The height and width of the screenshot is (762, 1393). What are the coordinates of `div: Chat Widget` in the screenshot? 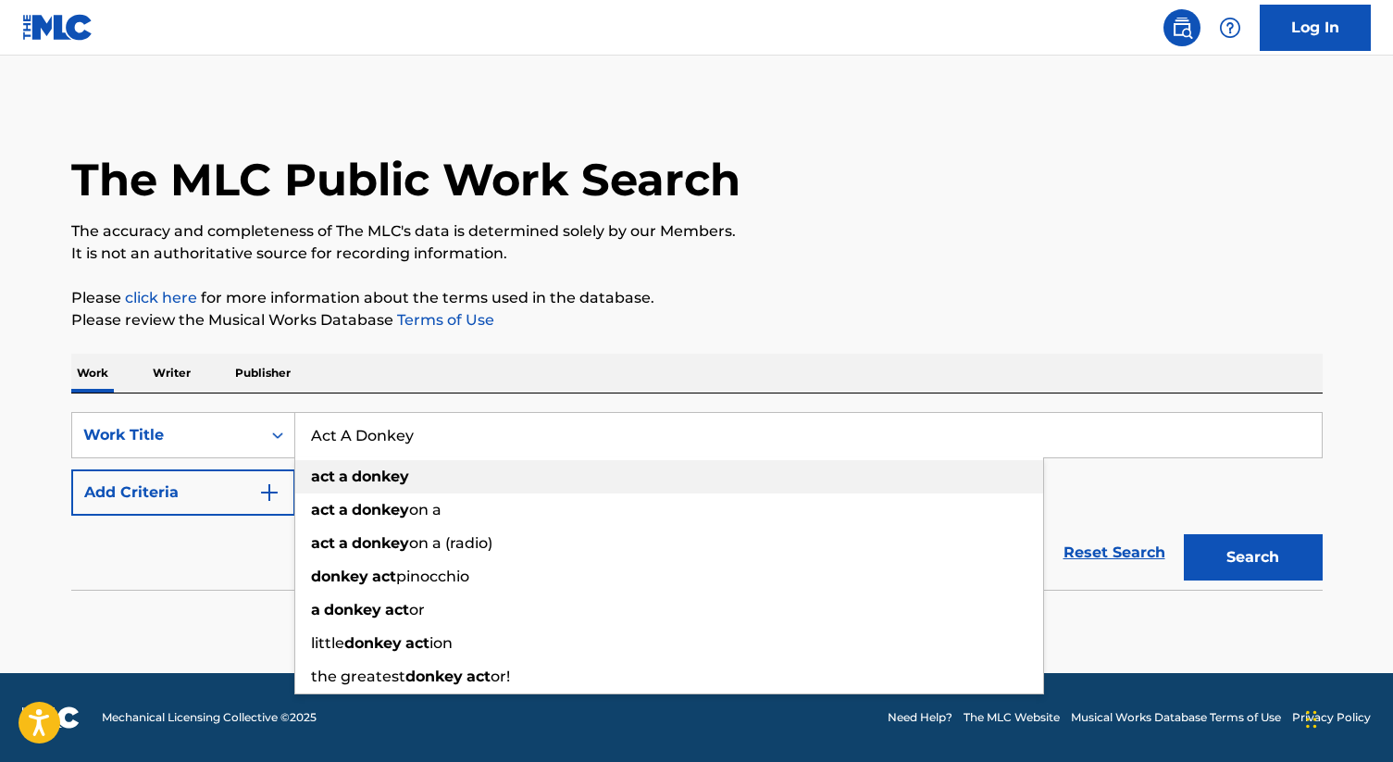 It's located at (1347, 717).